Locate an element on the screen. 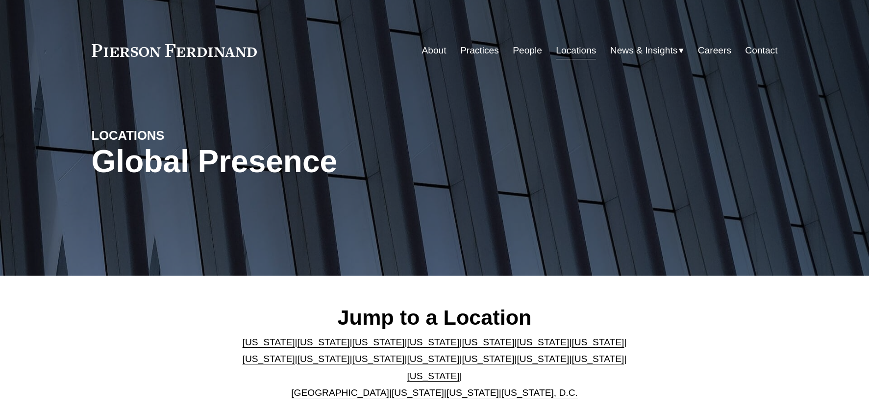 This screenshot has width=869, height=413. a: Careers is located at coordinates (714, 50).